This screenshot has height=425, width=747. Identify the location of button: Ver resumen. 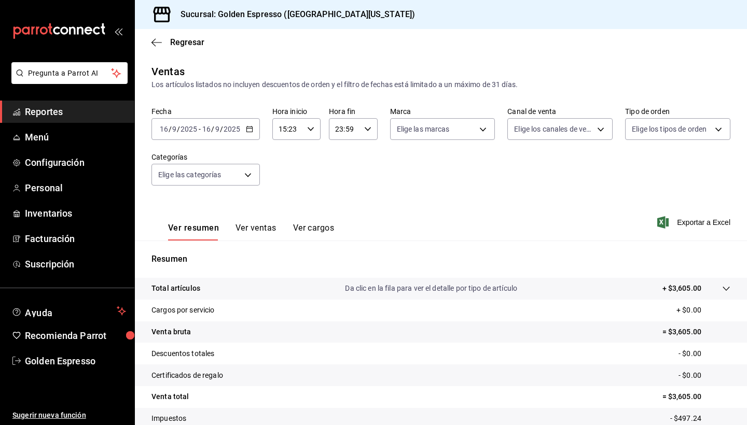
(193, 232).